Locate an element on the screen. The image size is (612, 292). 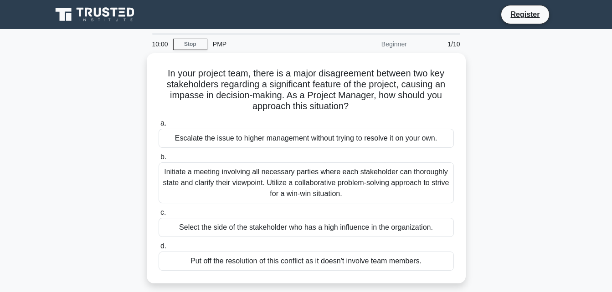
div: Put off the resolution of this conflict as it doesn't involve team members. is located at coordinates (306, 261).